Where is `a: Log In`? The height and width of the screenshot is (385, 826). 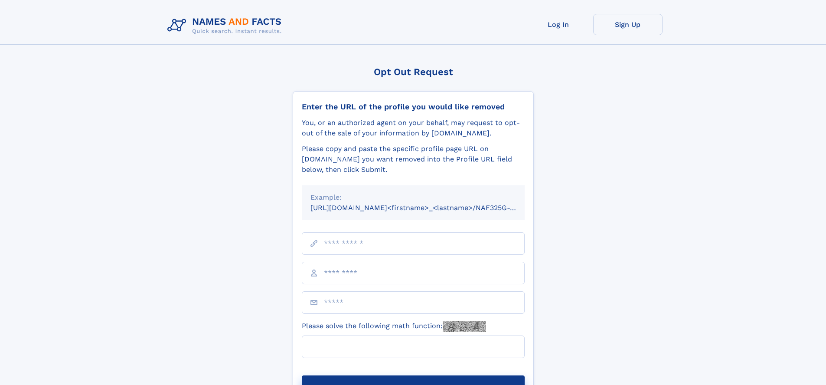 a: Log In is located at coordinates (558, 24).